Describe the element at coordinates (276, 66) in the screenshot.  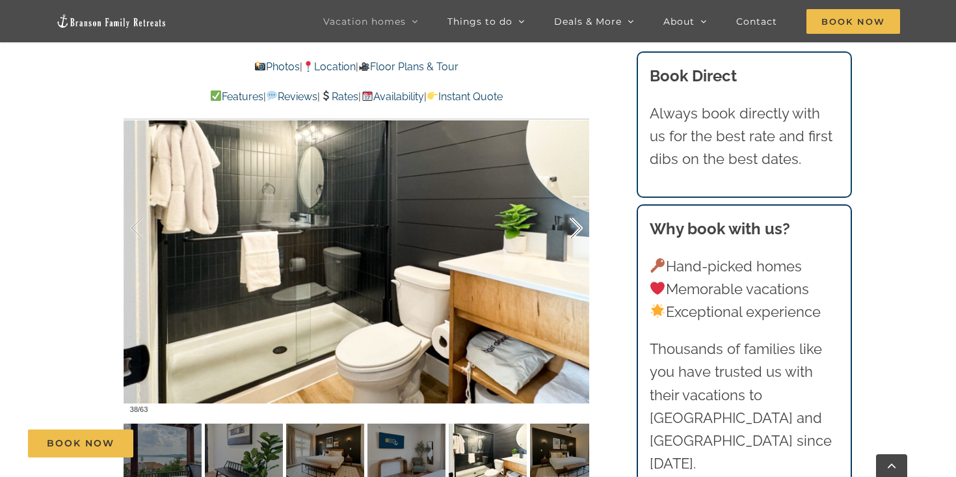
I see `a: Photos` at that location.